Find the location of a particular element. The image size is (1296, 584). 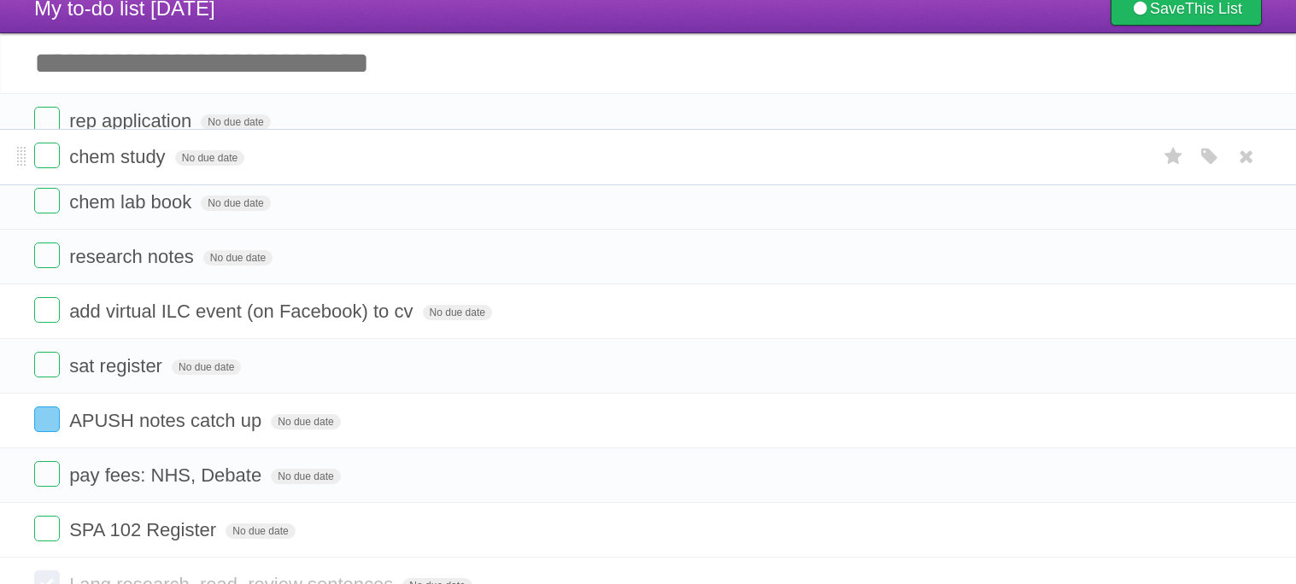

label: Star task is located at coordinates (1174, 156).